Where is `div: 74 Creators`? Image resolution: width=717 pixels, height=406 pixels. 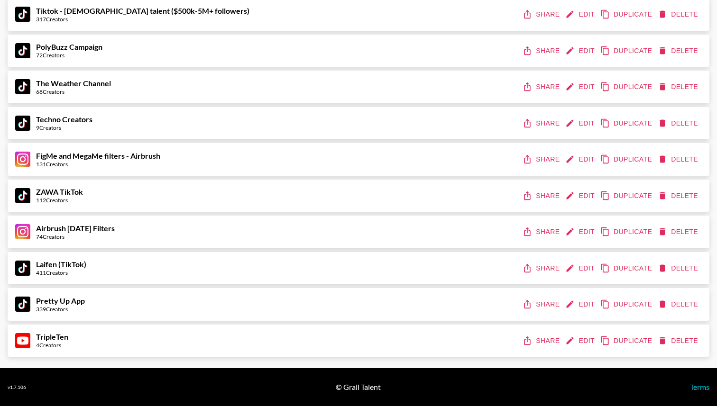 div: 74 Creators is located at coordinates (75, 236).